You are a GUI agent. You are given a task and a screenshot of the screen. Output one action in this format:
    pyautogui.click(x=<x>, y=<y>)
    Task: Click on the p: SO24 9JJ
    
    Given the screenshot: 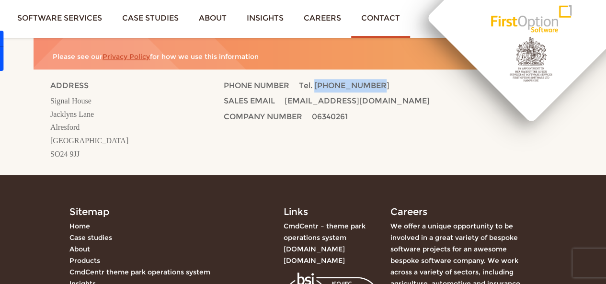 What is the action you would take?
    pyautogui.click(x=108, y=154)
    